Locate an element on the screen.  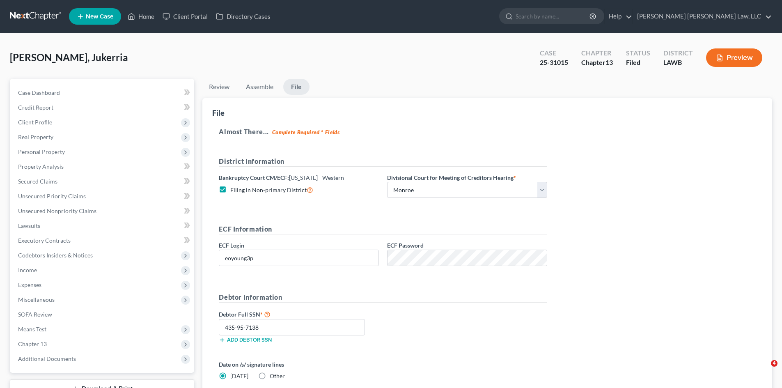
div: District is located at coordinates (678, 53).